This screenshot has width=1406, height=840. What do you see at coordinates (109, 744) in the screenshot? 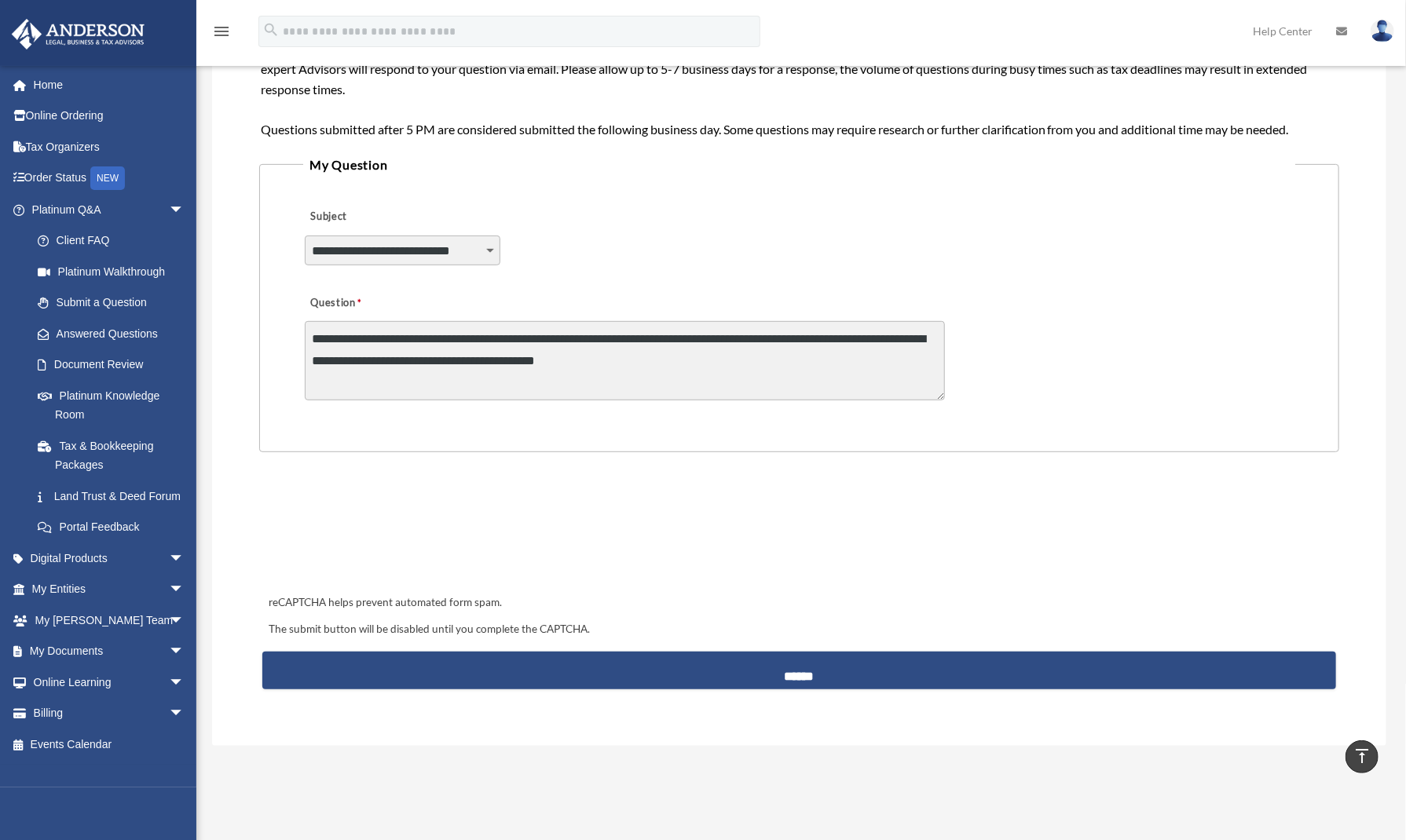
I see `a: Events Calendar` at bounding box center [109, 744].